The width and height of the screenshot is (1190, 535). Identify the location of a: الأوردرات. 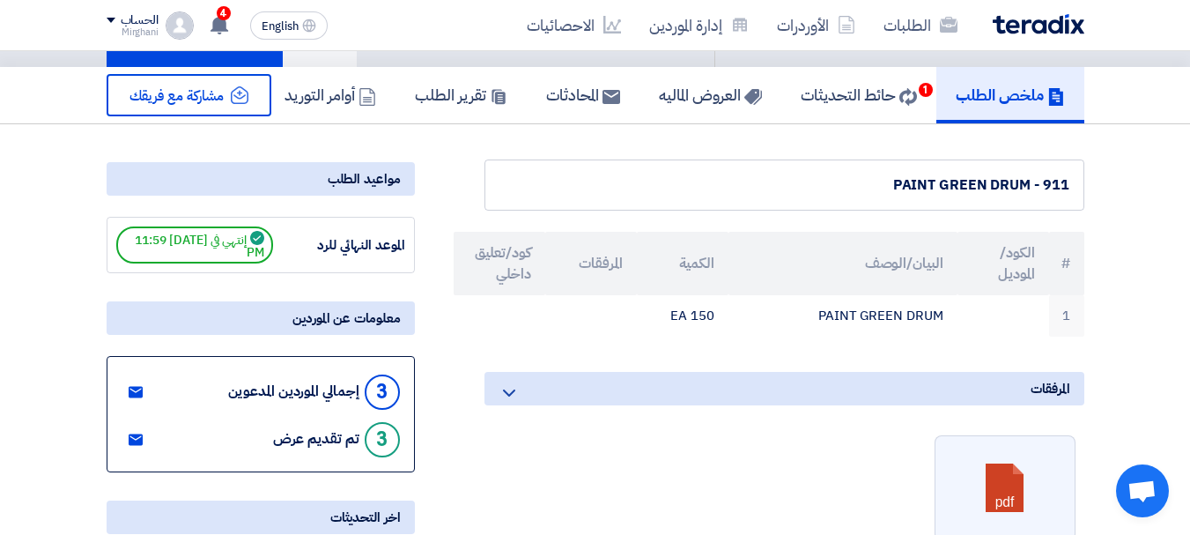
(816, 25).